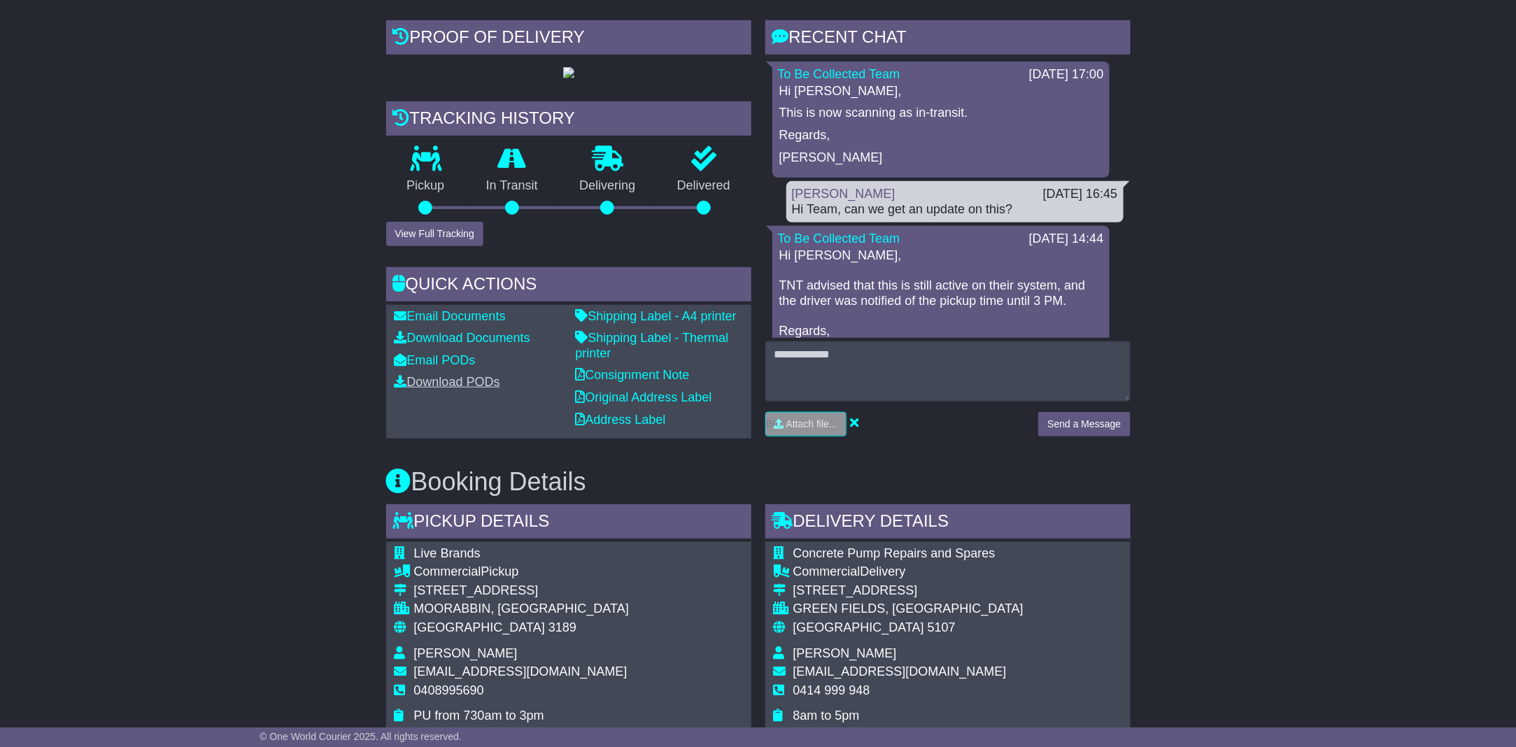 Image resolution: width=1516 pixels, height=747 pixels. I want to click on div: Pickup Details, so click(569, 523).